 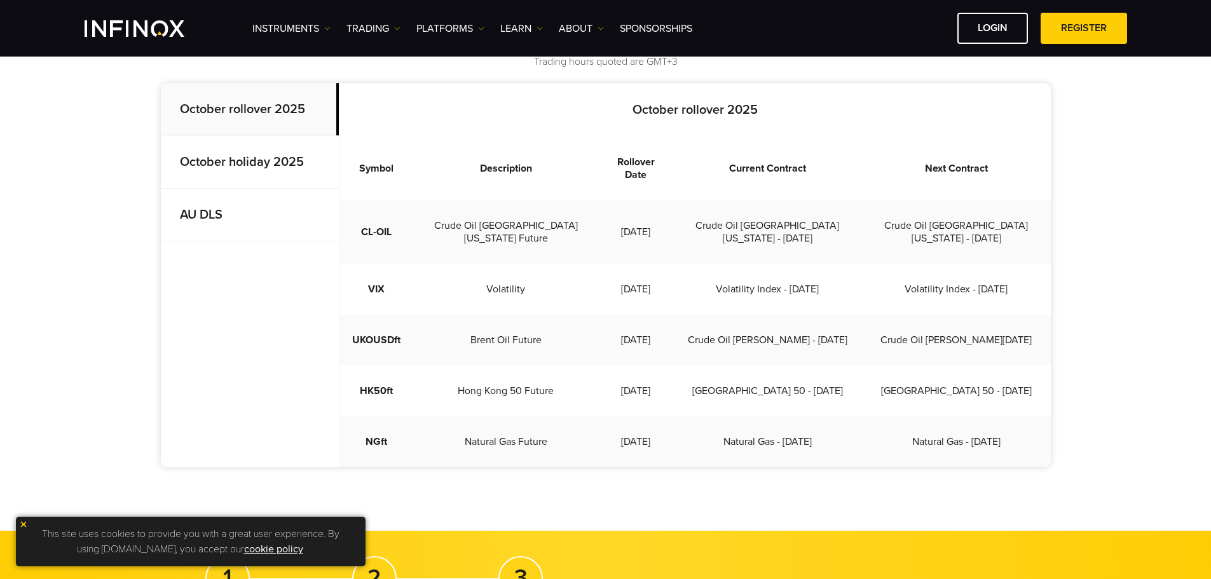 I want to click on td: Brent Oil Future, so click(x=506, y=340).